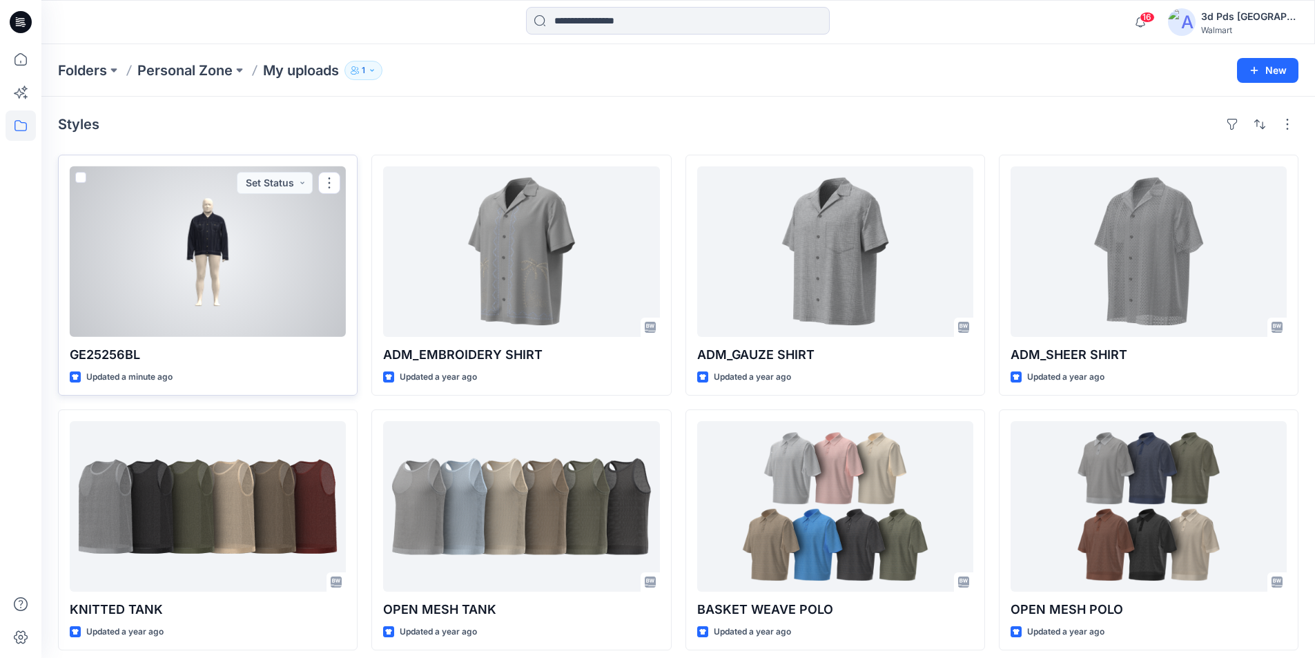  What do you see at coordinates (1147, 17) in the screenshot?
I see `span: 16` at bounding box center [1147, 17].